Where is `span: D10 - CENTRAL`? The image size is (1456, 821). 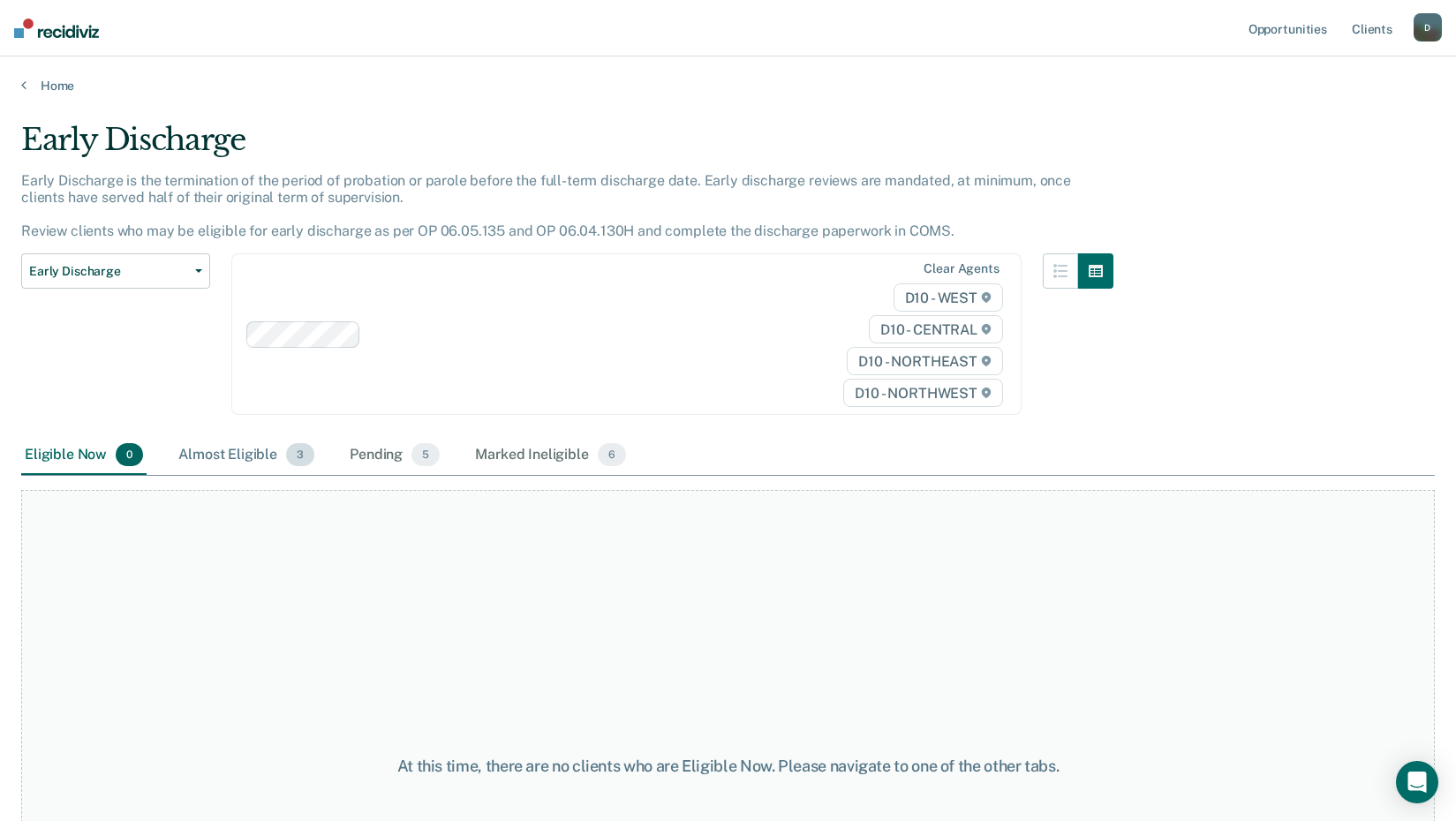
span: D10 - CENTRAL is located at coordinates (936, 329).